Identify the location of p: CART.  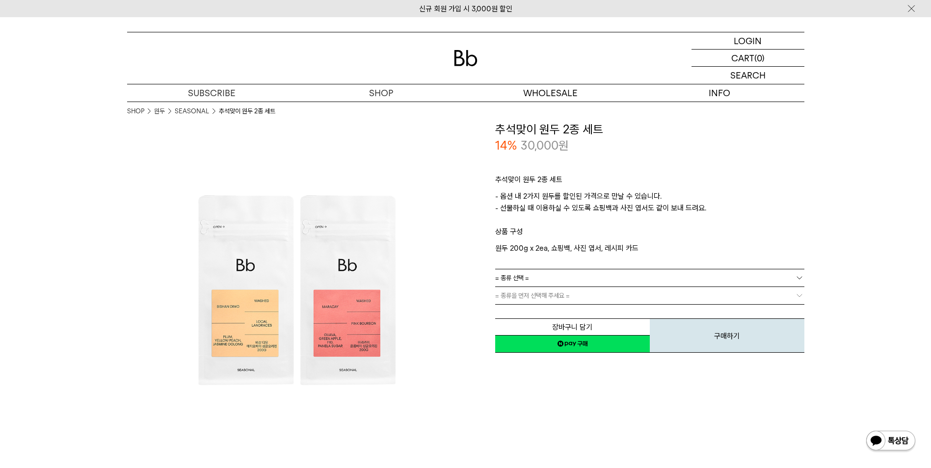
(743, 58).